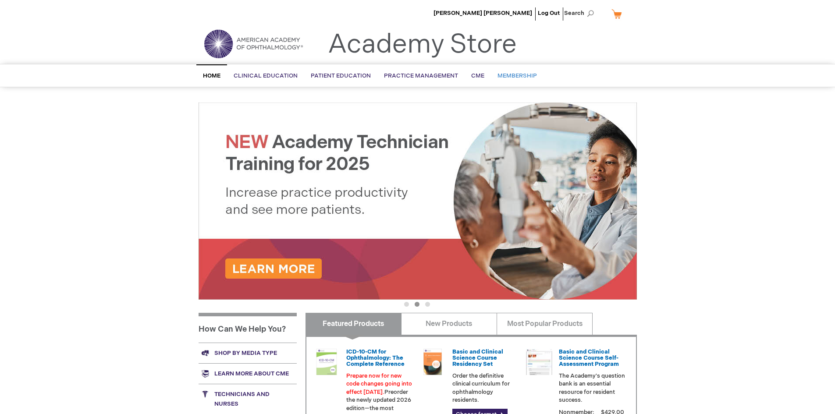  Describe the element at coordinates (549, 13) in the screenshot. I see `a: Log Out` at that location.